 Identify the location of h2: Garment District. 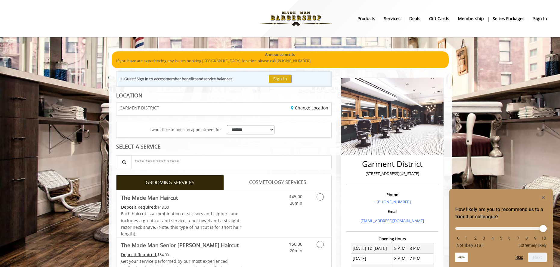
(392, 164).